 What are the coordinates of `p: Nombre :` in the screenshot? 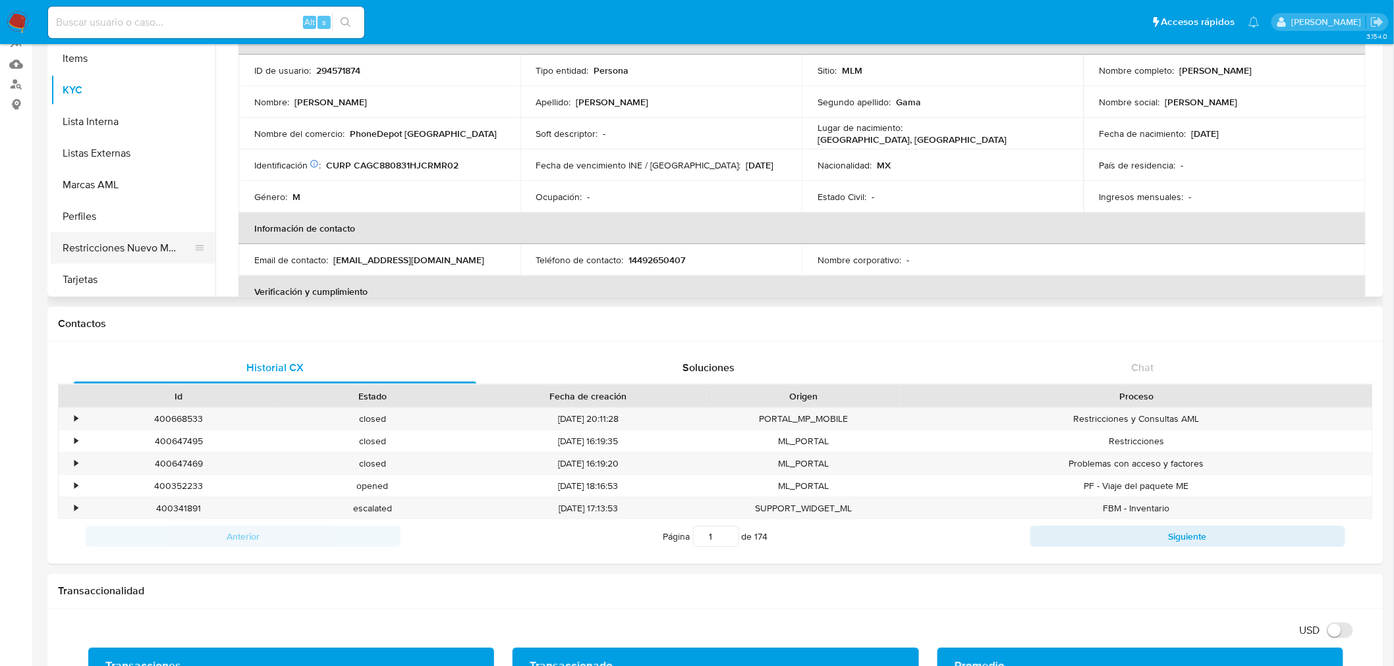 It's located at (271, 102).